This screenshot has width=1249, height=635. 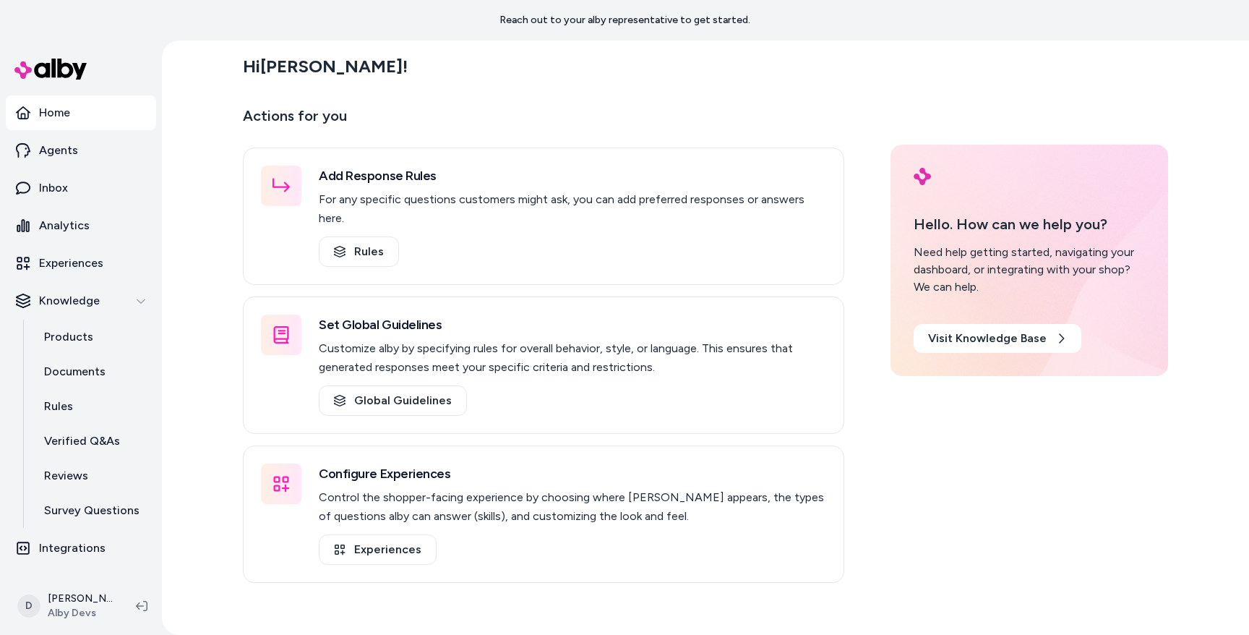 What do you see at coordinates (93, 372) in the screenshot?
I see `a: Documents` at bounding box center [93, 372].